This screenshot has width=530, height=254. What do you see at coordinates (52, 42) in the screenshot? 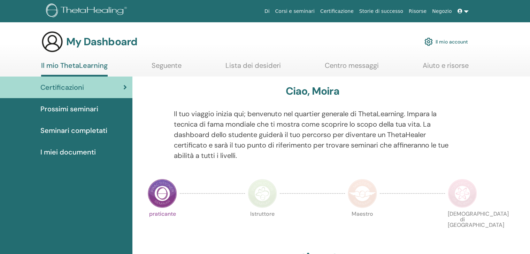
I see `img: generic-user-icon.jpg` at bounding box center [52, 42].